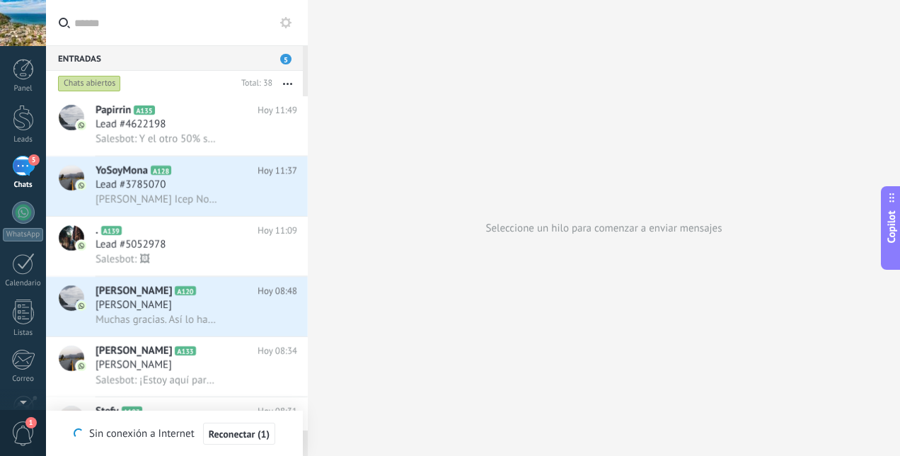 This screenshot has width=900, height=456. What do you see at coordinates (157, 379) in the screenshot?
I see `span: Salesbot: ¡Estoy aquí para ayudarte a planear una experiencia maravillosa!` at bounding box center [157, 379].